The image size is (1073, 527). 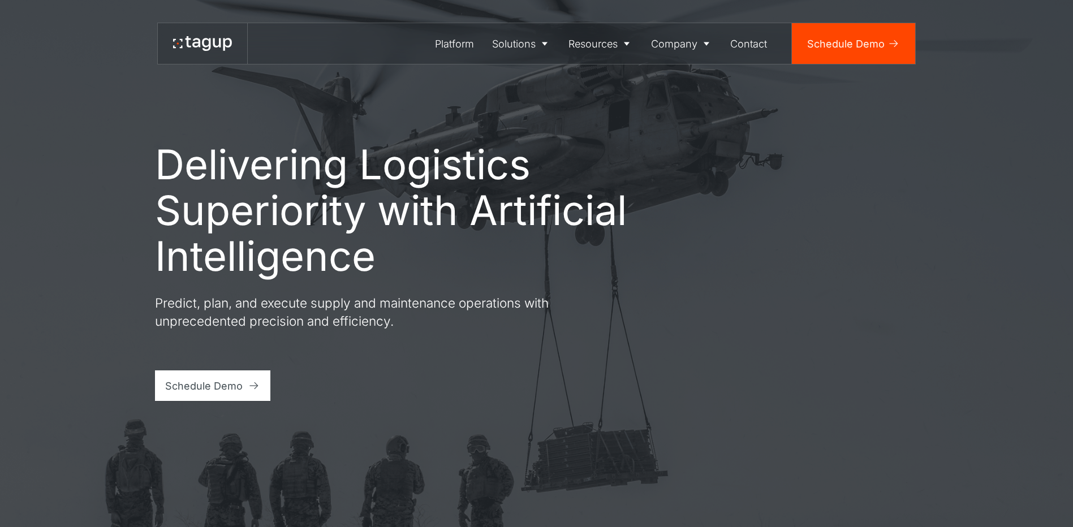 What do you see at coordinates (359, 312) in the screenshot?
I see `p: Predict, plan, and execute supply and maintenance operations with unprecedented precision and eff...` at bounding box center [359, 312].